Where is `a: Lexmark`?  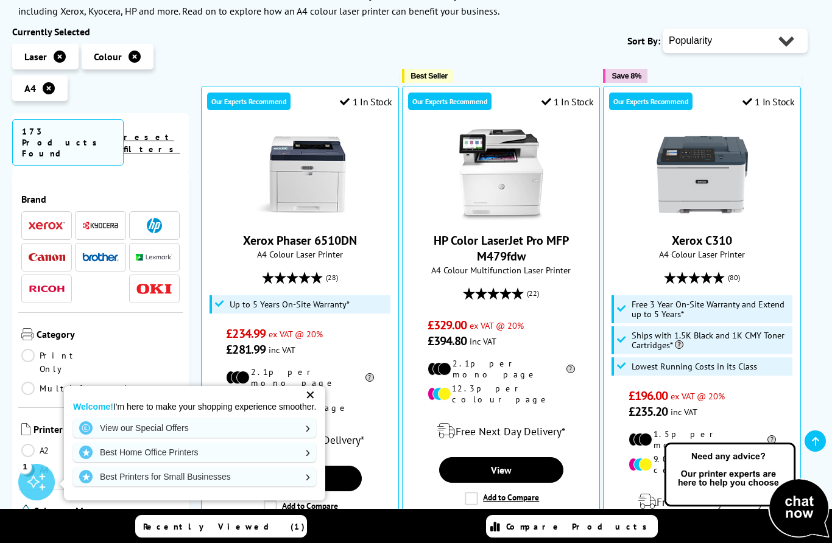 a: Lexmark is located at coordinates (154, 257).